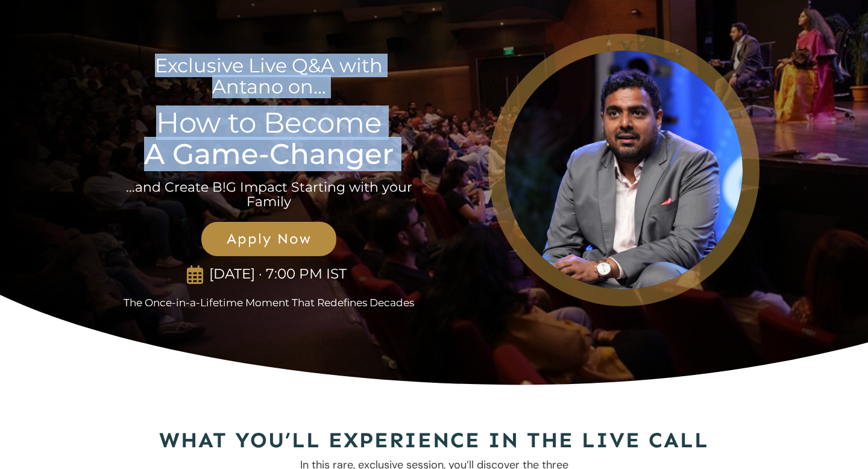 This screenshot has height=469, width=868. I want to click on p: ...and Create B!G Impact Starting with your Family, so click(269, 195).